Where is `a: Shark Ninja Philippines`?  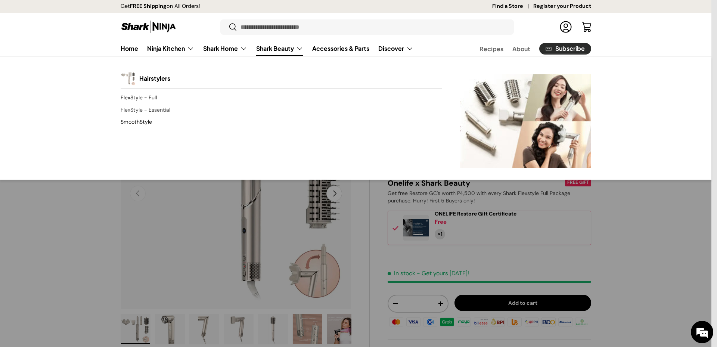 a: Shark Ninja Philippines is located at coordinates (149, 27).